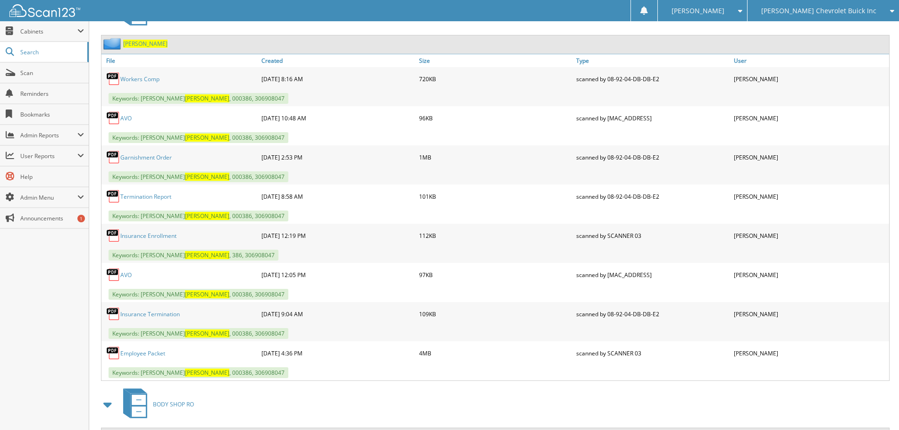 This screenshot has width=899, height=430. Describe the element at coordinates (876, 407) in the screenshot. I see `div: Chat Widget` at that location.